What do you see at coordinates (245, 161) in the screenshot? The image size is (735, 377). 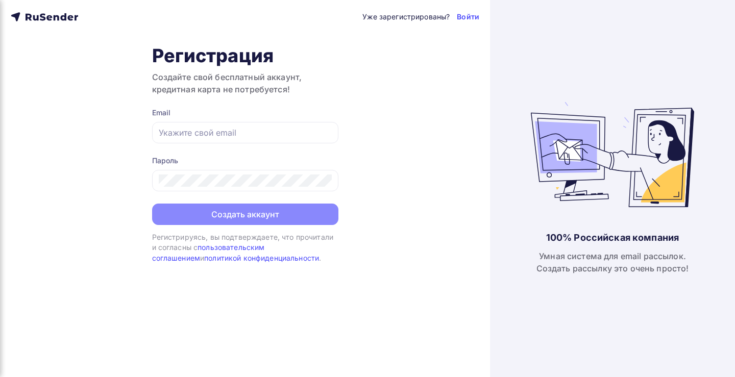 I see `div: Пароль` at bounding box center [245, 161].